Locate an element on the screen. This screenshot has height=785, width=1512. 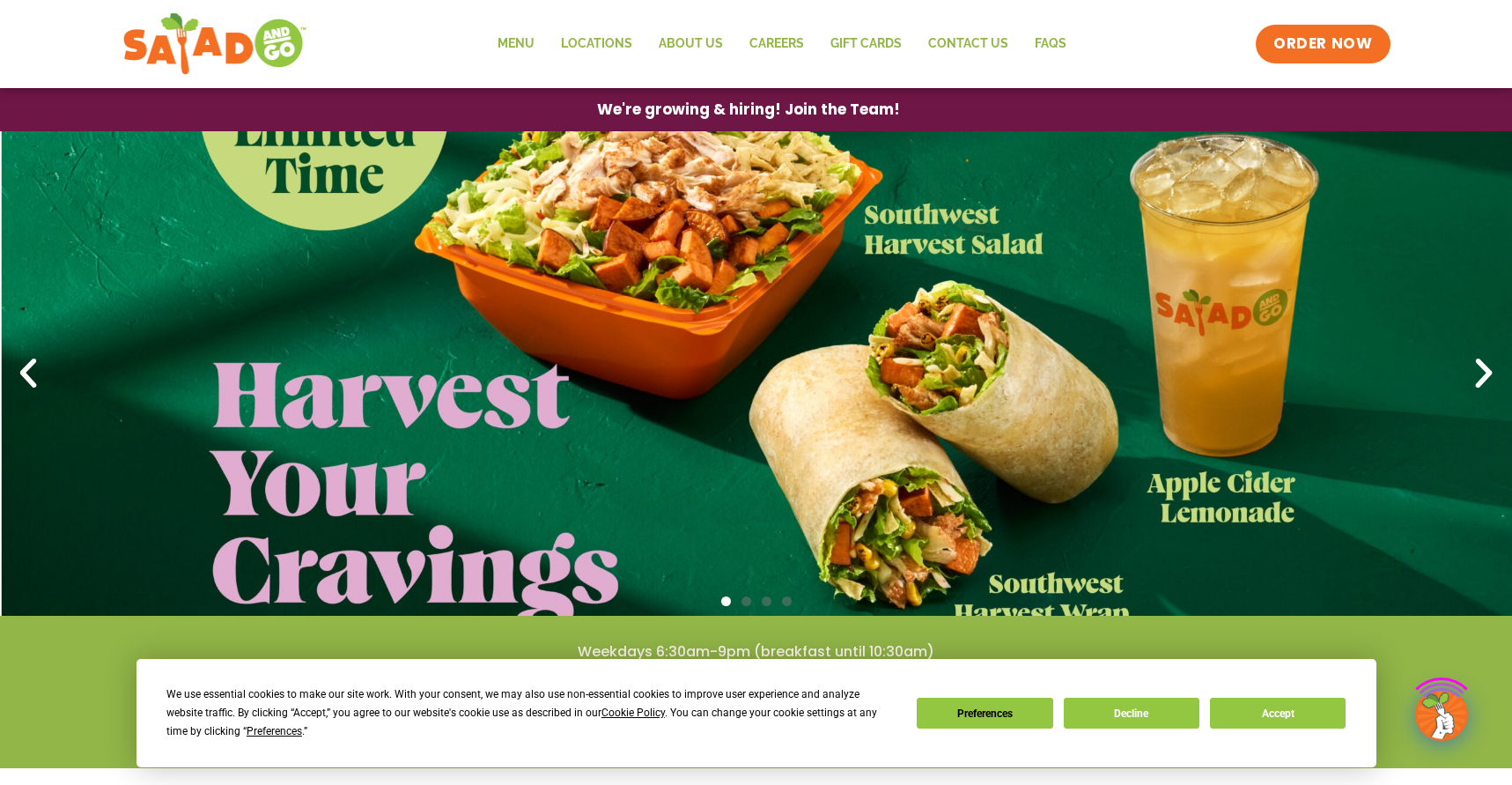
a: FAQs is located at coordinates (1051, 44).